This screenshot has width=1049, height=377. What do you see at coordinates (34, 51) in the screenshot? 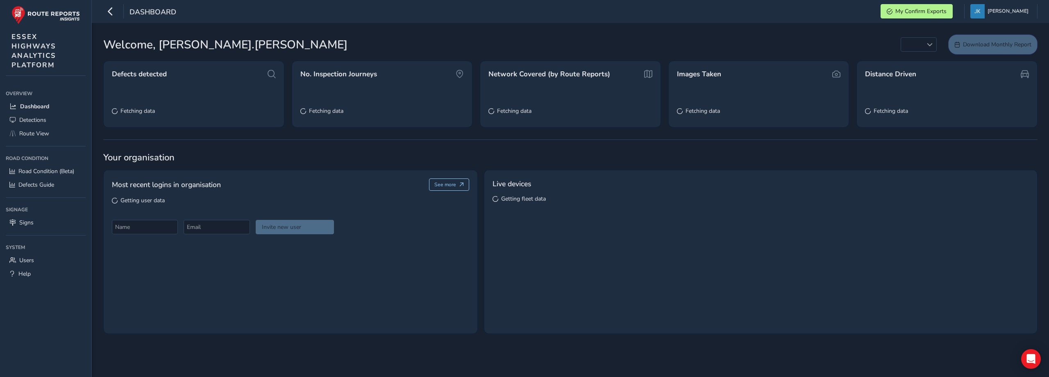
I see `span: ESSEX HIGHWAYS ANALYTICS PLATFORM` at bounding box center [34, 51].